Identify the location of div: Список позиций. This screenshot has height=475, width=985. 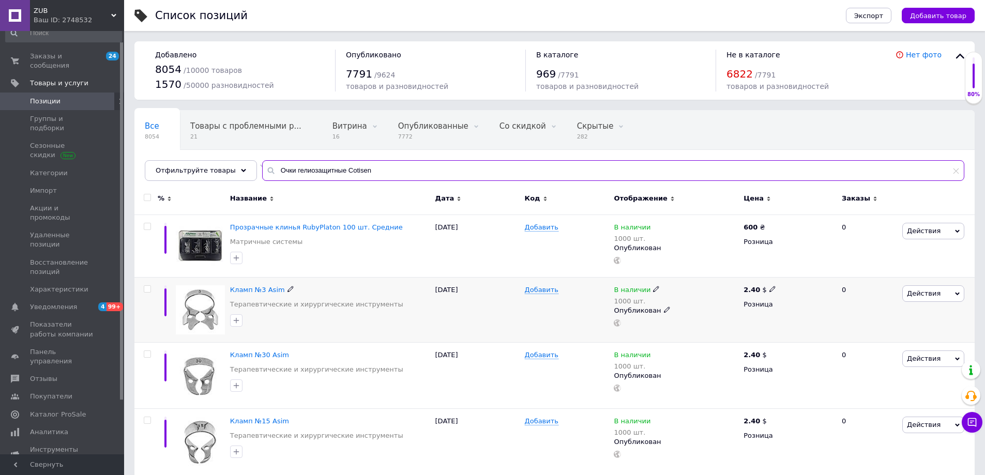
(201, 16).